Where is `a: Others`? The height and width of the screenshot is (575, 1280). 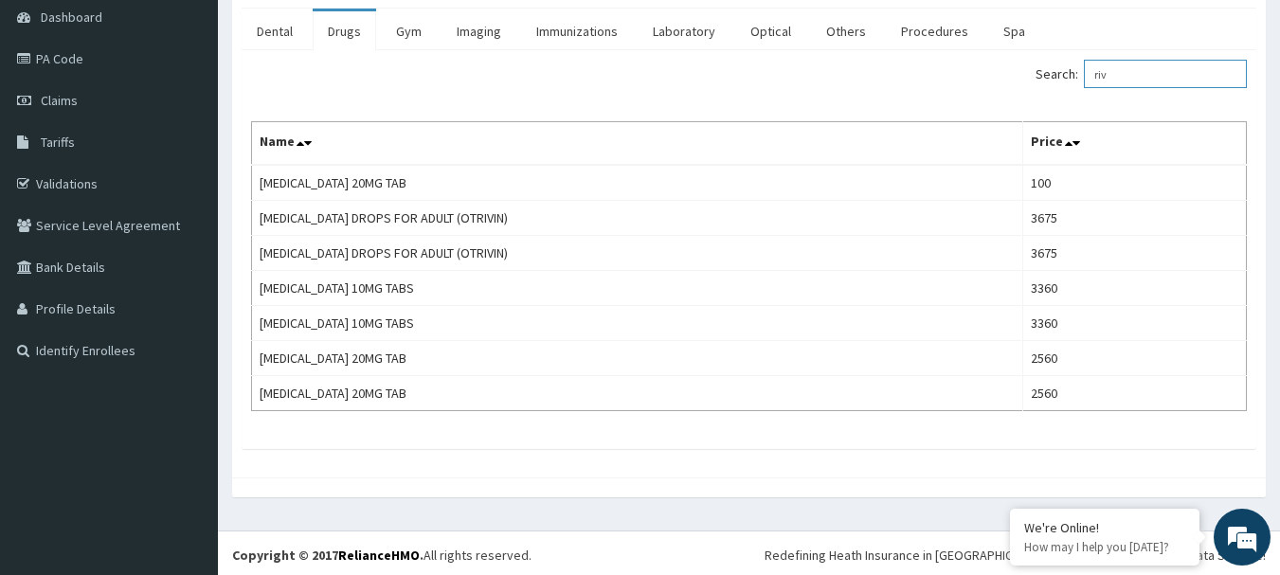
a: Others is located at coordinates (846, 31).